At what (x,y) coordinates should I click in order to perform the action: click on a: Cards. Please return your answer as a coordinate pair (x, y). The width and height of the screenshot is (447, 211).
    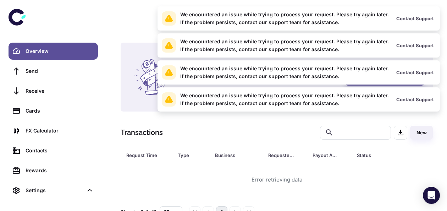
    Looking at the image, I should click on (53, 111).